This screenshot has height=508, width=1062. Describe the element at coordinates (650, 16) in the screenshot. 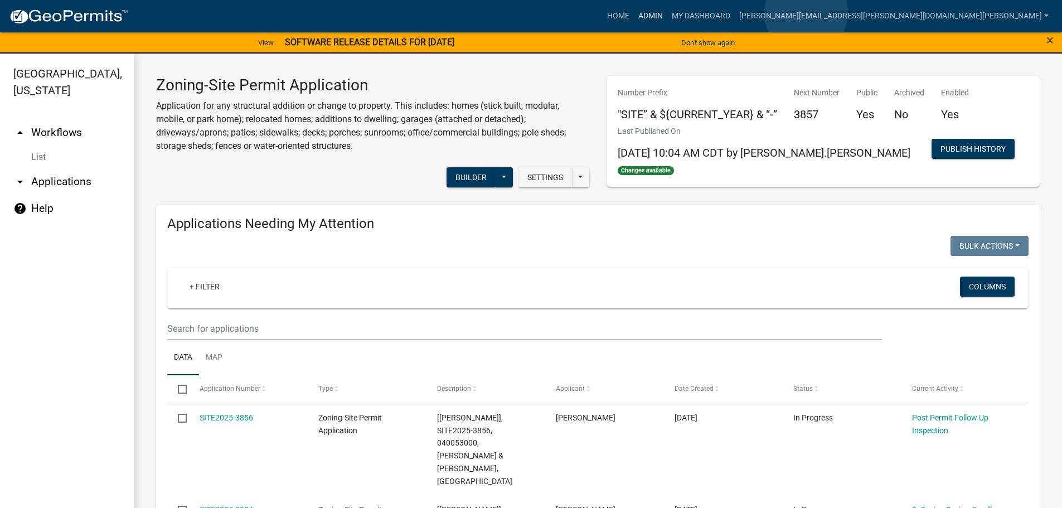

I see `a: Admin` at that location.